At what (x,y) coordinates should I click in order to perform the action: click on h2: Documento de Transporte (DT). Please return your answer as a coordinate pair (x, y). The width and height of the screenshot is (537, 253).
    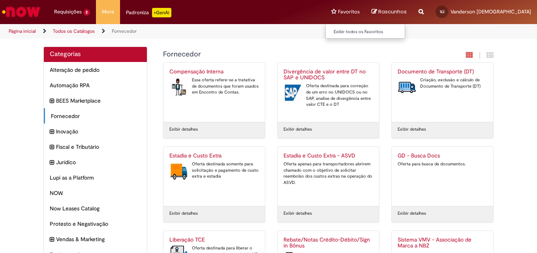
    Looking at the image, I should click on (443, 72).